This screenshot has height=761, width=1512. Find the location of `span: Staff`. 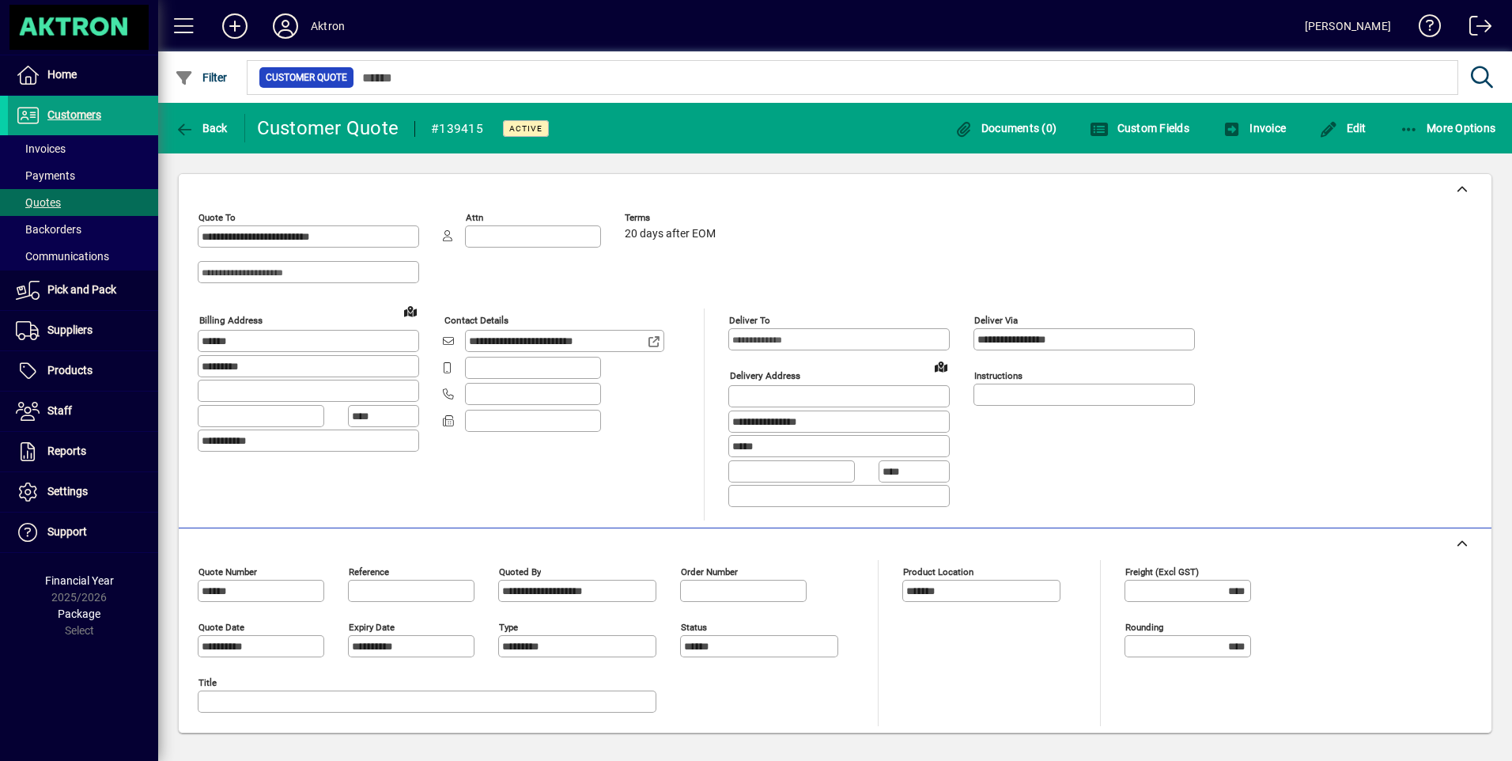

span: Staff is located at coordinates (59, 410).